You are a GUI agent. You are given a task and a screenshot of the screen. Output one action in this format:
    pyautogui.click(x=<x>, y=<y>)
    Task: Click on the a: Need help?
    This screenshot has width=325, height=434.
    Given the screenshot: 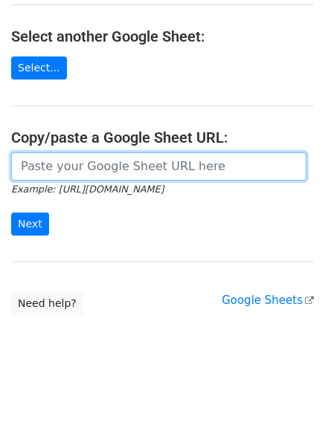 What is the action you would take?
    pyautogui.click(x=47, y=303)
    